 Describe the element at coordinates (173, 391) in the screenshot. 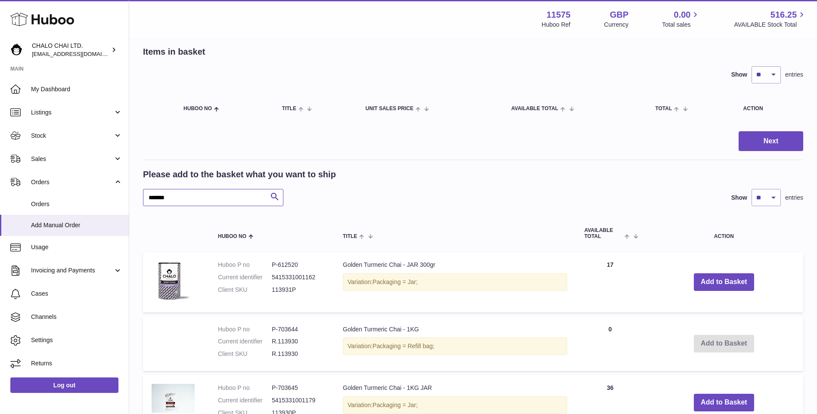

I see `img: Golden Turmeric Chai - 1KG JAR` at that location.